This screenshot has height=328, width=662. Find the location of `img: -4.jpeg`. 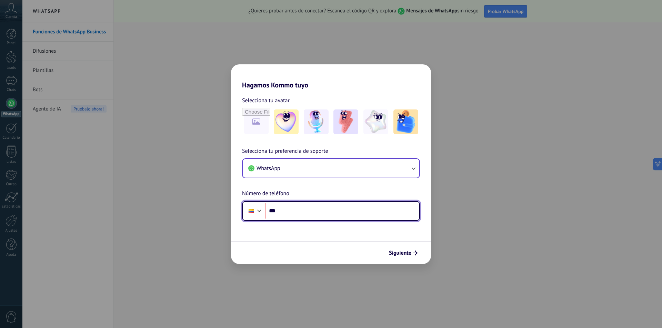

img: -4.jpeg is located at coordinates (376, 122).